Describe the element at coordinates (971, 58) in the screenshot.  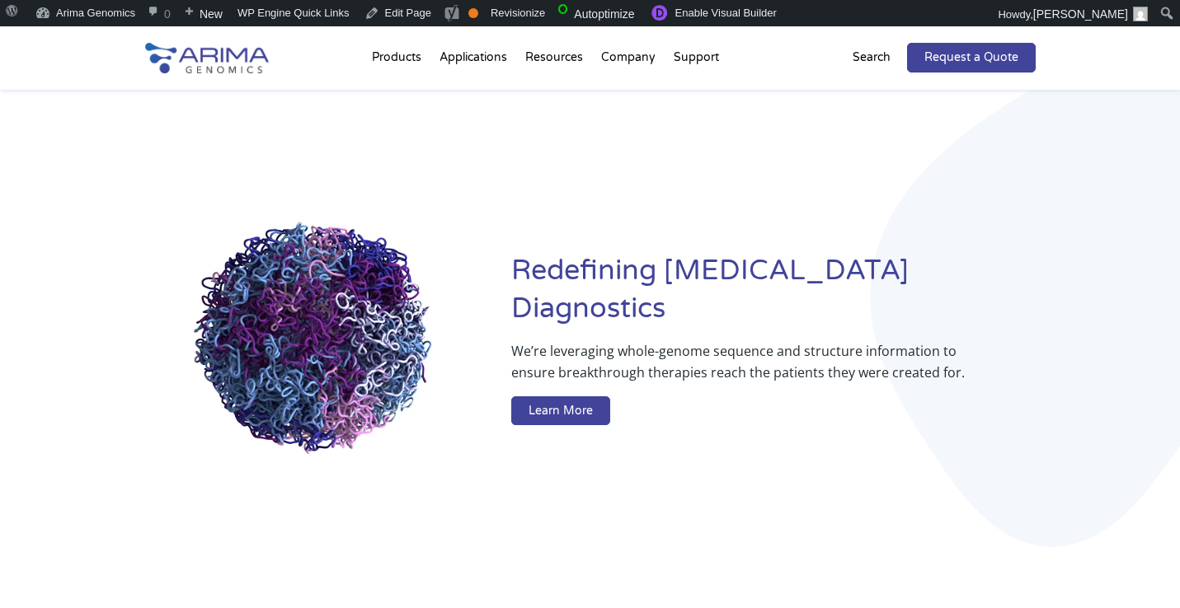
I see `a: Request a Quote` at that location.